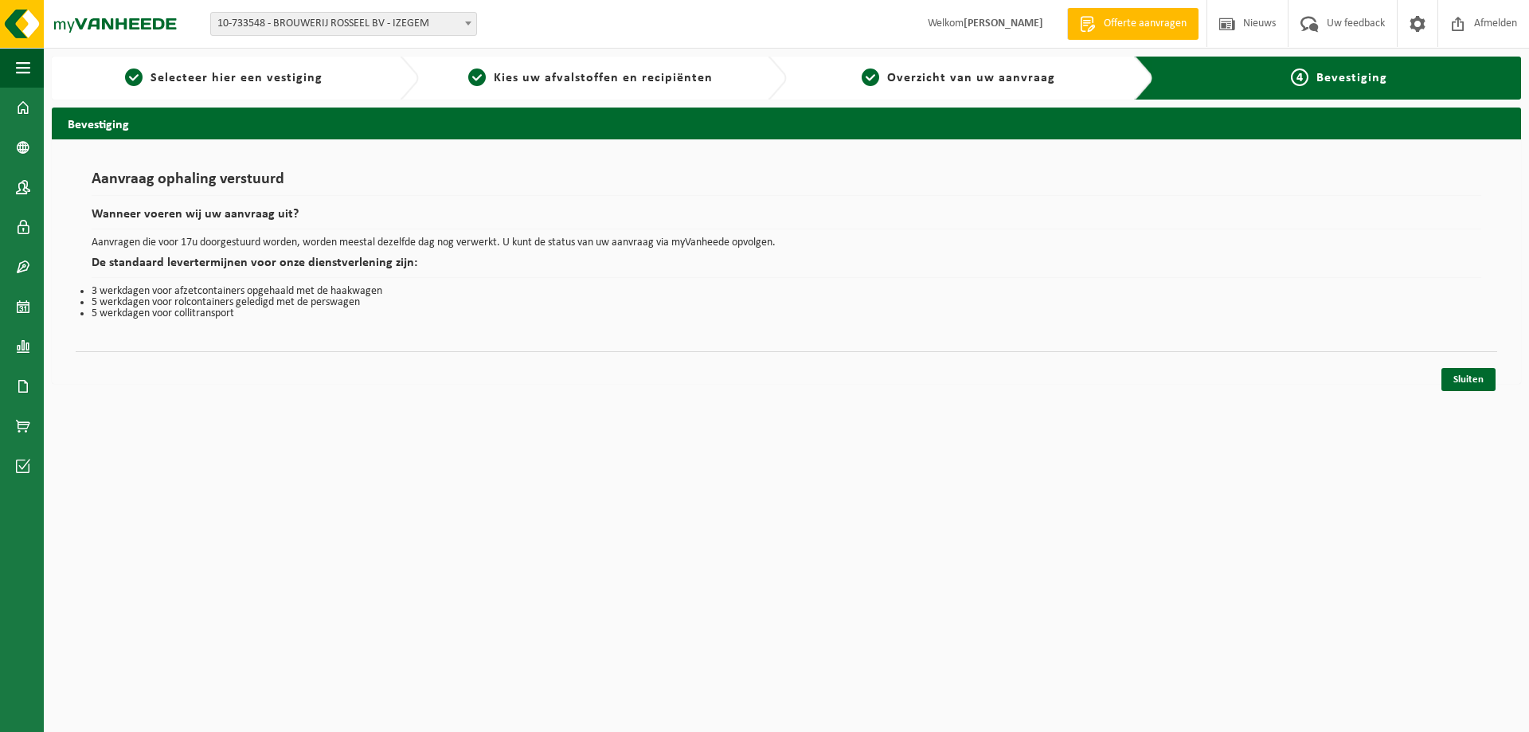 The height and width of the screenshot is (732, 1529). What do you see at coordinates (1300, 77) in the screenshot?
I see `span: 4` at bounding box center [1300, 77].